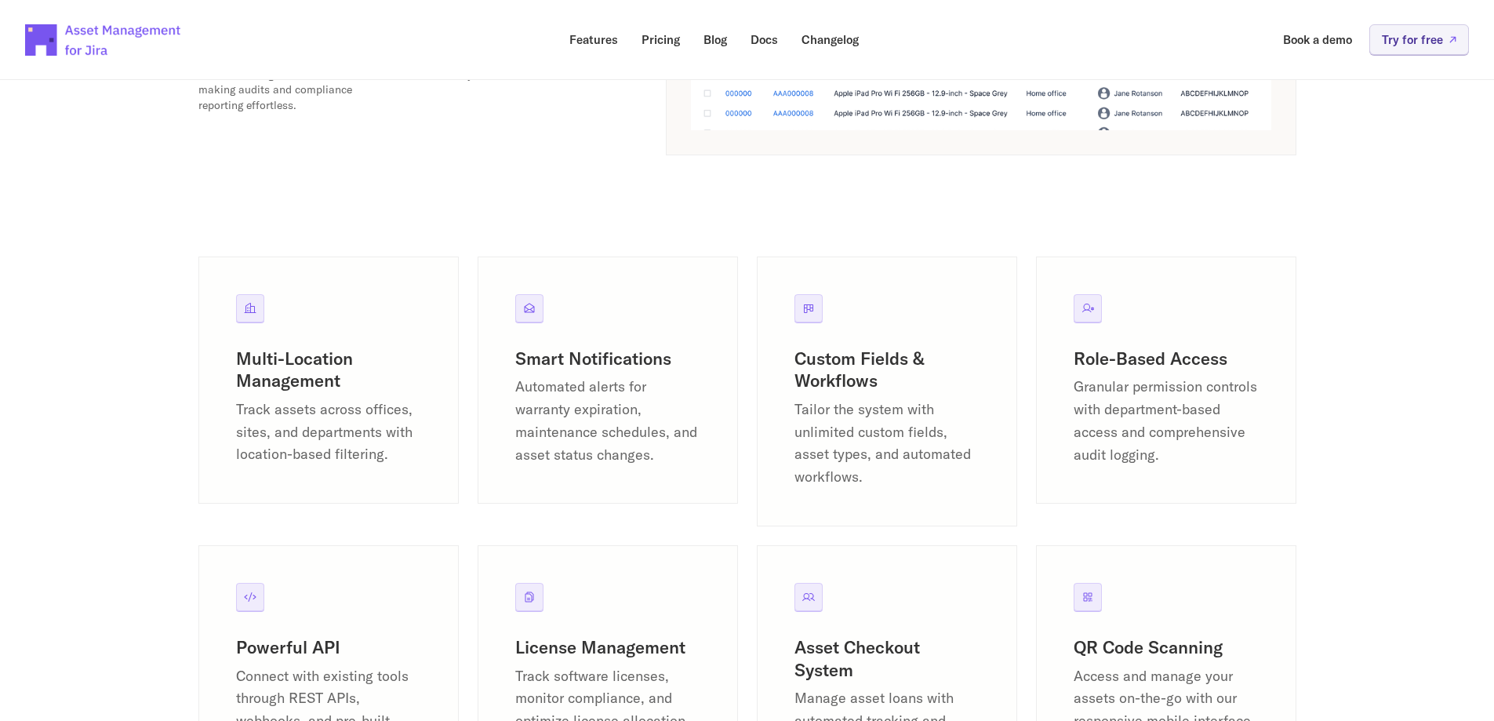 This screenshot has width=1494, height=721. Describe the element at coordinates (329, 369) in the screenshot. I see `h3: Multi-Location Management` at that location.